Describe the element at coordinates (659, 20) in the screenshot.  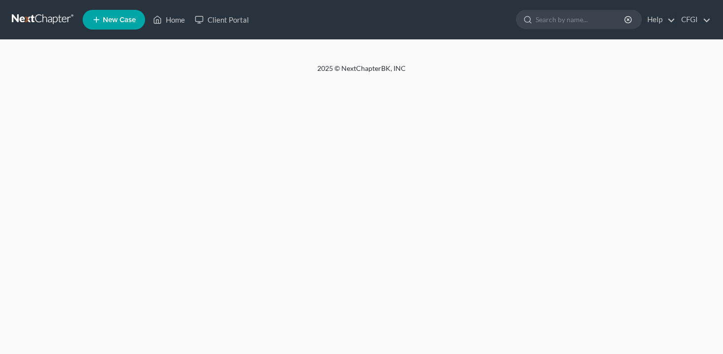
I see `a: Help` at that location.